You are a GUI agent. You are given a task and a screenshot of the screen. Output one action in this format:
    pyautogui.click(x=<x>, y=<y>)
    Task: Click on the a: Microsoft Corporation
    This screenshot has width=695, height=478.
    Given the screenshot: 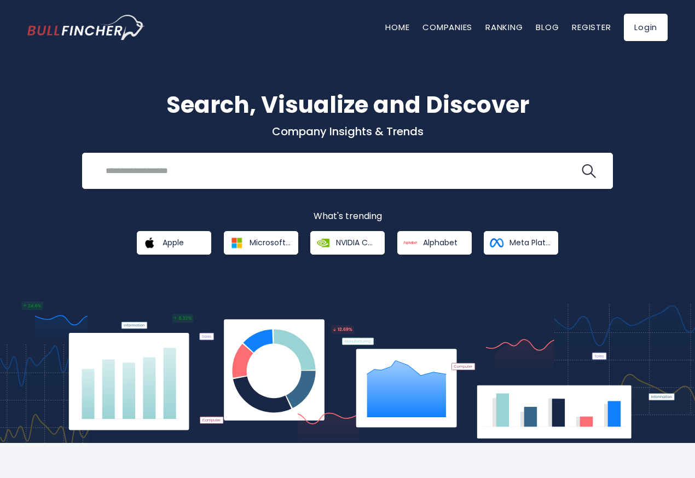 What is the action you would take?
    pyautogui.click(x=261, y=243)
    